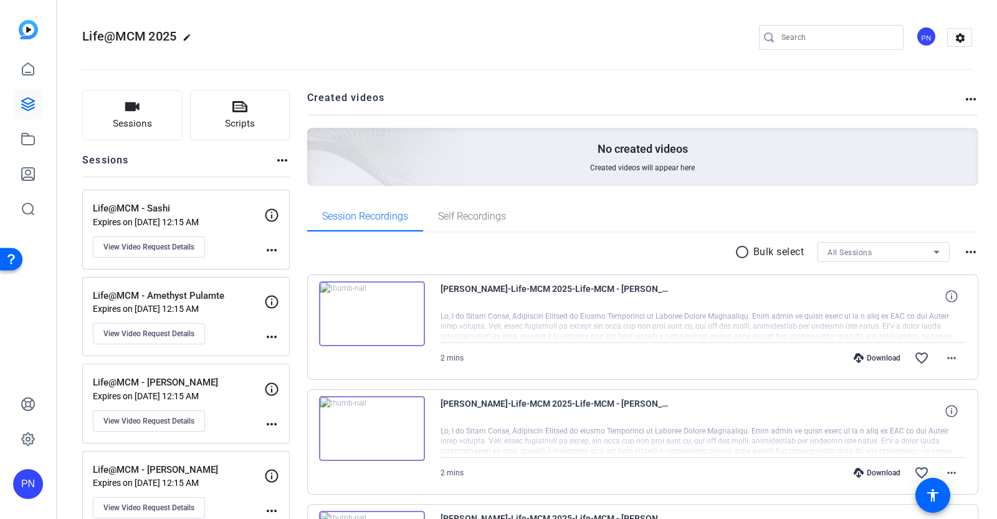 This screenshot has width=997, height=519. I want to click on button: Sessions, so click(132, 115).